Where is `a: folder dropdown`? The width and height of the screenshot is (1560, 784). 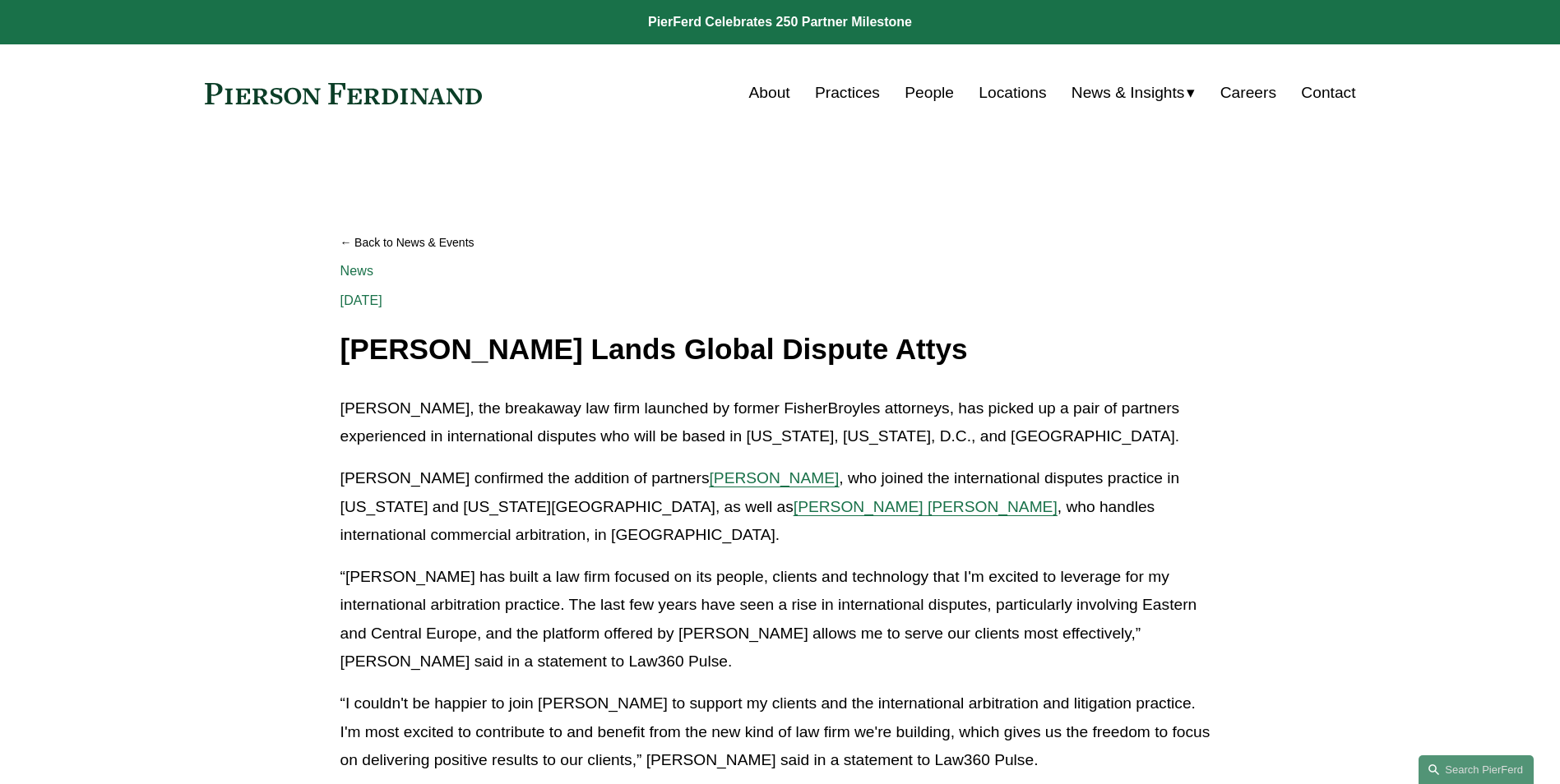 a: folder dropdown is located at coordinates (1133, 93).